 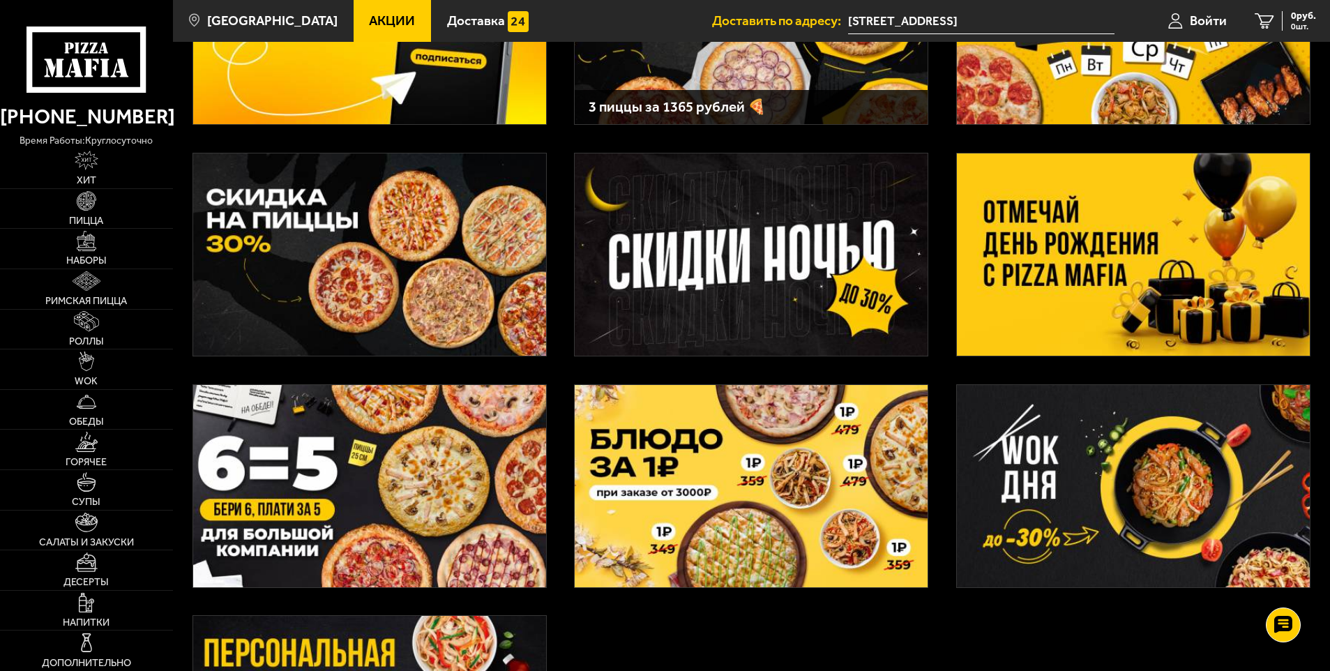 What do you see at coordinates (86, 542) in the screenshot?
I see `span: Салаты и закуски` at bounding box center [86, 542].